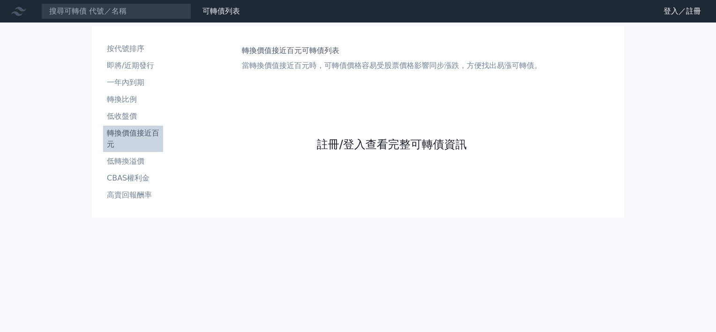 This screenshot has height=332, width=716. I want to click on a: 登入／註冊, so click(683, 11).